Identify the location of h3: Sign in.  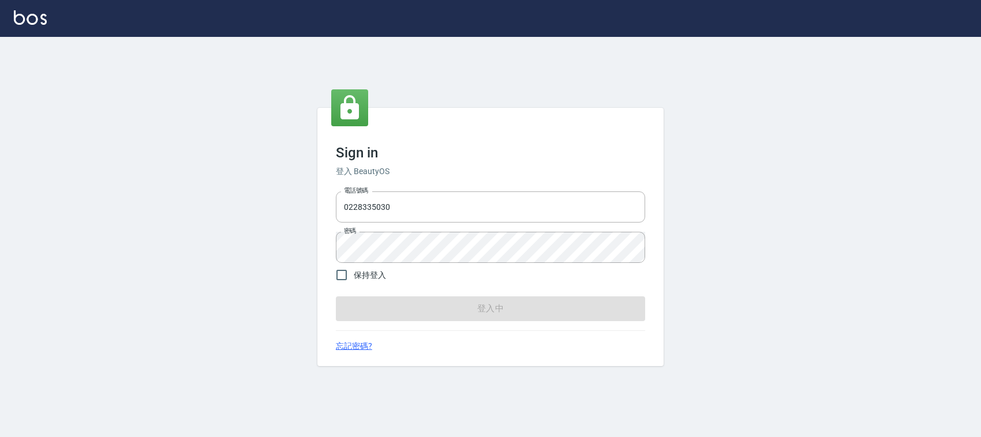
(490, 153).